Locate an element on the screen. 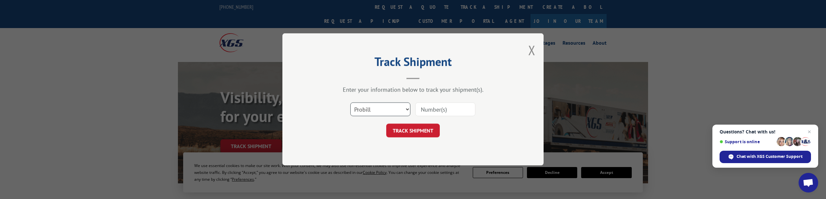 The width and height of the screenshot is (826, 199). div: Enter your information below to track your shipment(s). is located at coordinates (413, 90).